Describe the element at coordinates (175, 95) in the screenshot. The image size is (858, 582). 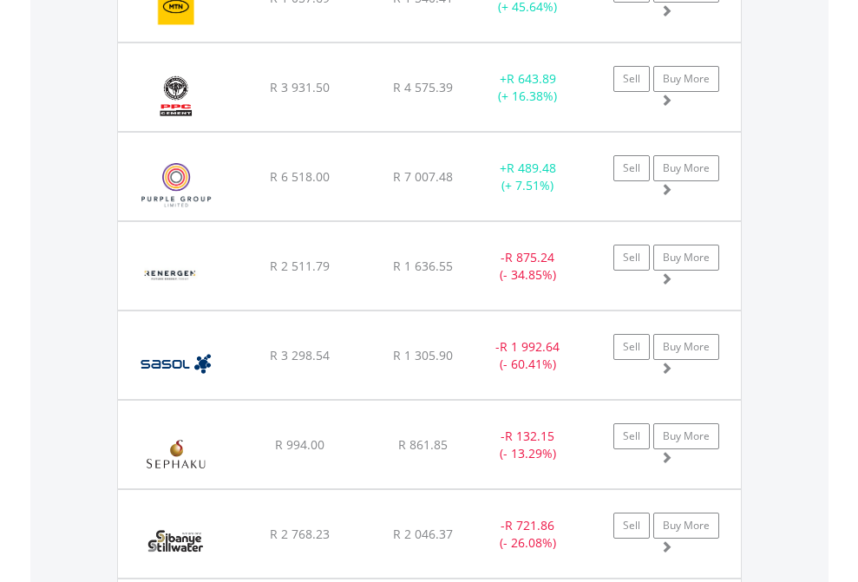
I see `img: EQU.ZA.PPC.png` at that location.